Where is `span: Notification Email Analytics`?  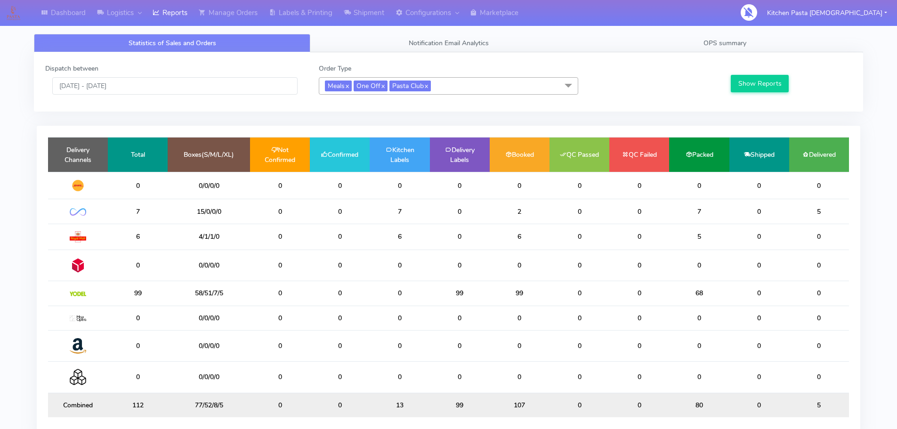 span: Notification Email Analytics is located at coordinates (449, 43).